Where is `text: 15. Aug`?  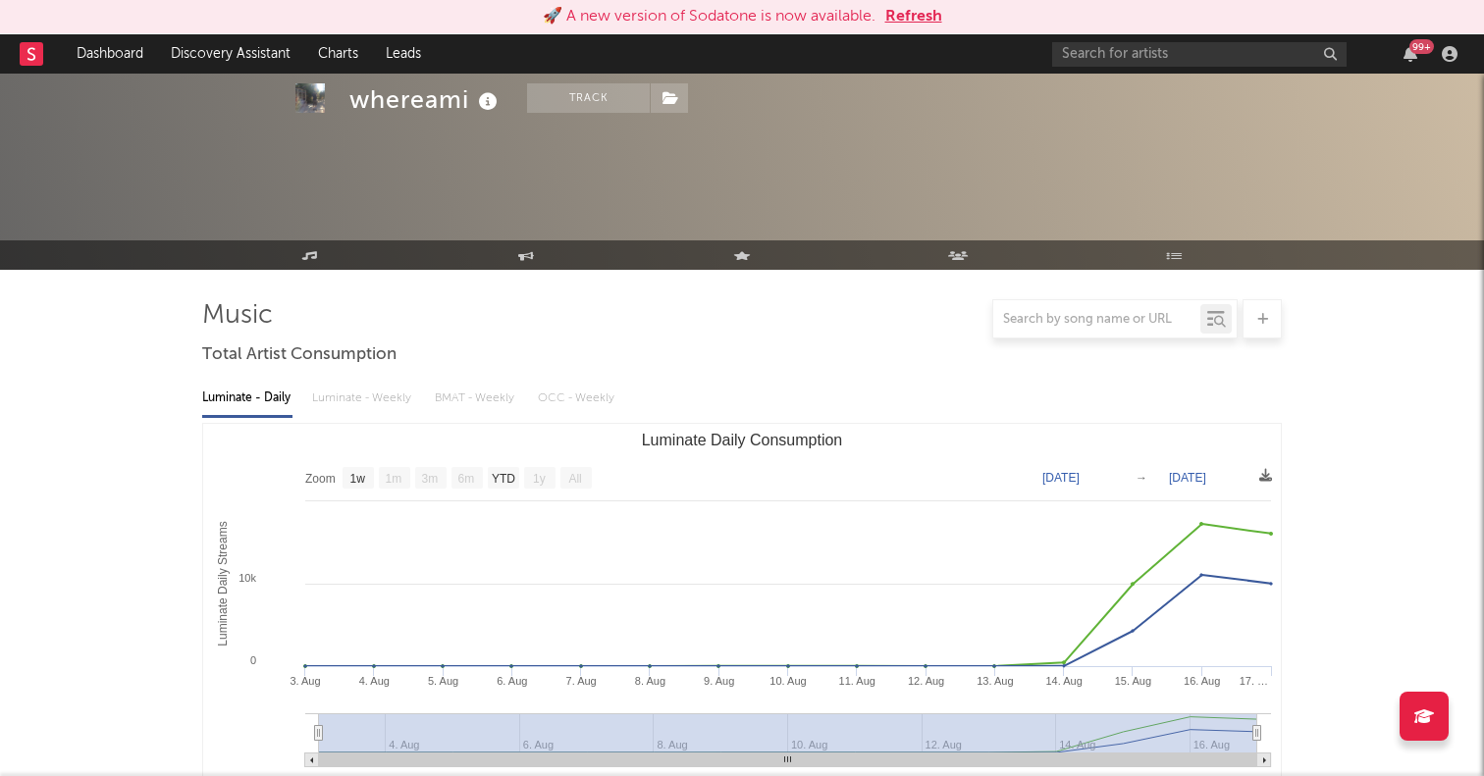
text: 15. Aug is located at coordinates (1132, 681).